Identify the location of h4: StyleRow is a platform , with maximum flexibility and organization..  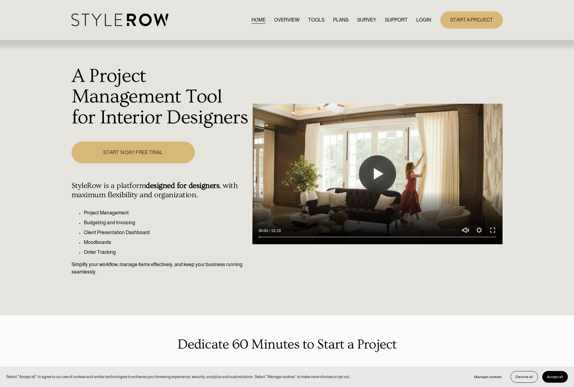
(160, 191).